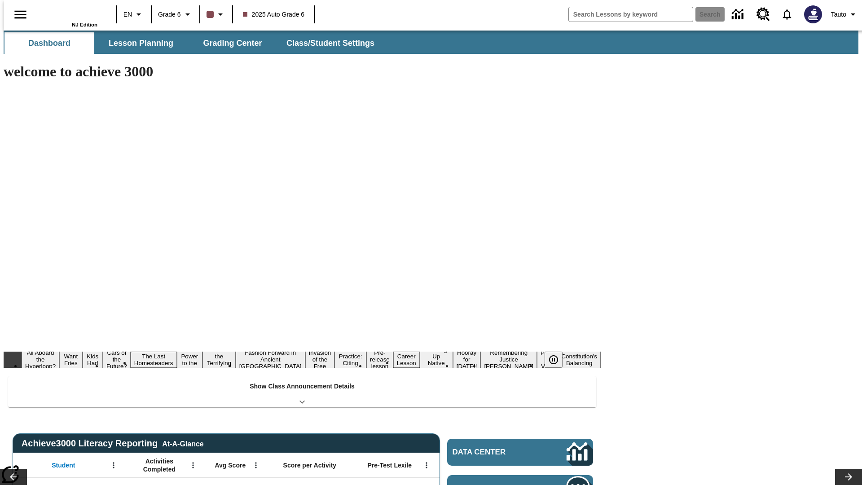 This screenshot has height=485, width=862. Describe the element at coordinates (467, 359) in the screenshot. I see `button: Slide 14 Hooray for Constitution Day!` at that location.